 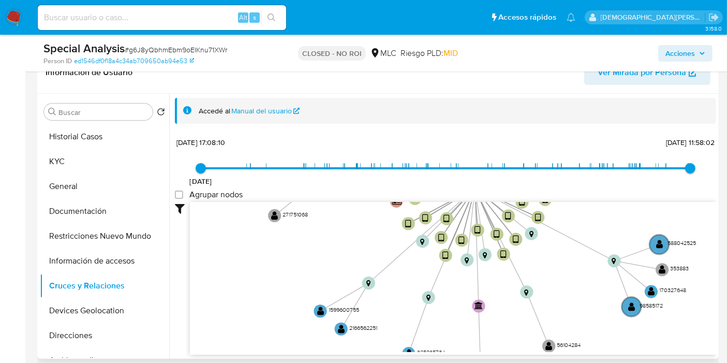 I want to click on p: CLOSED - NO ROI, so click(x=332, y=53).